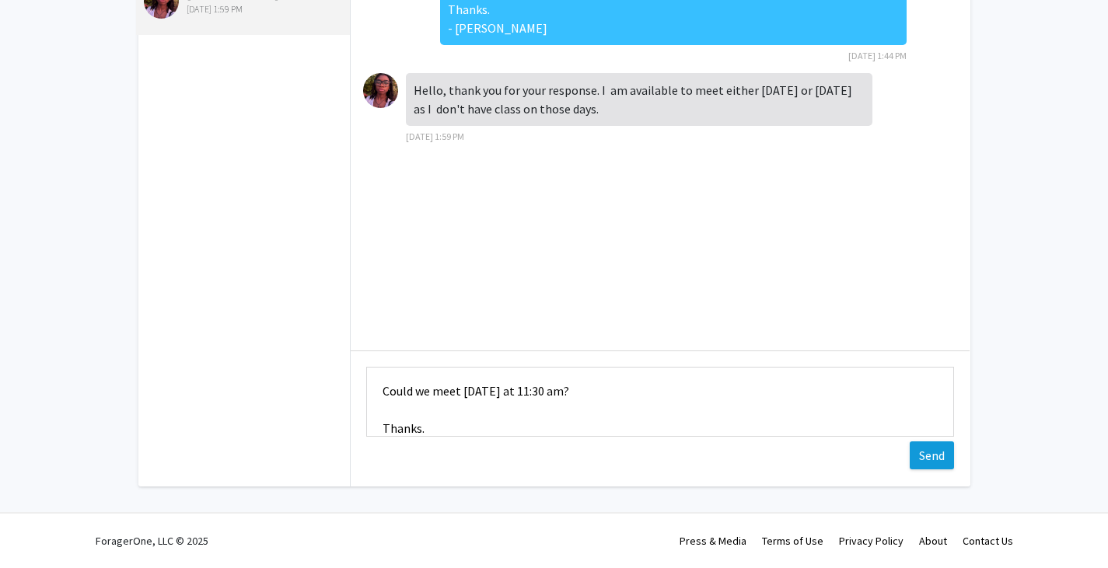  Describe the element at coordinates (987, 541) in the screenshot. I see `a: Contact Us` at that location.